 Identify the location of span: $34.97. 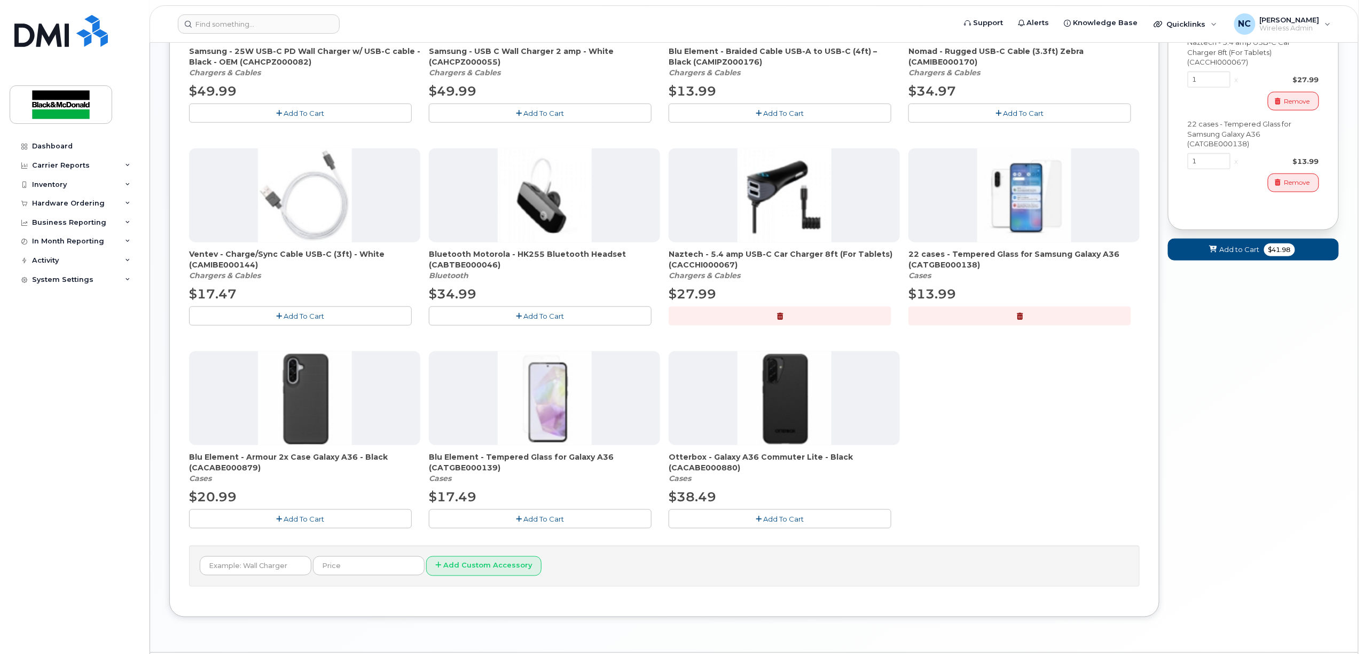
(932, 91).